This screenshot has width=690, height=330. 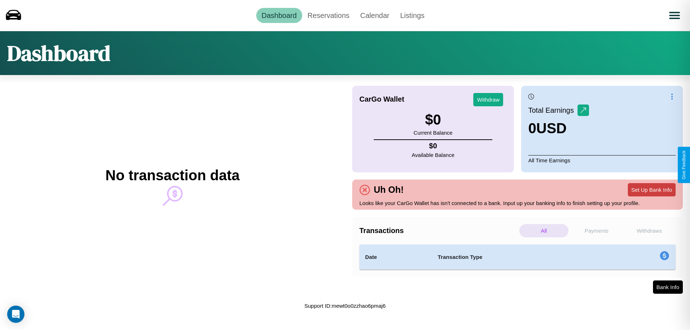 I want to click on a: Reservations, so click(x=329, y=15).